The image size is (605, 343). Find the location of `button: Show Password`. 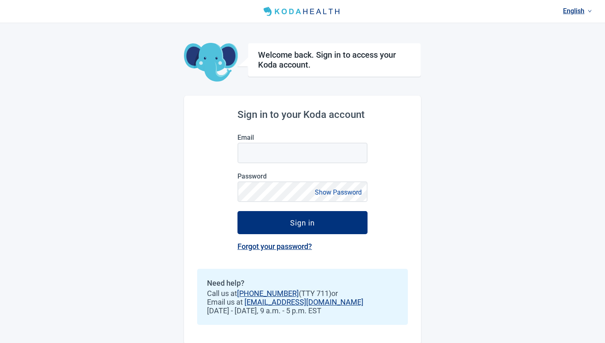

button: Show Password is located at coordinates (338, 192).